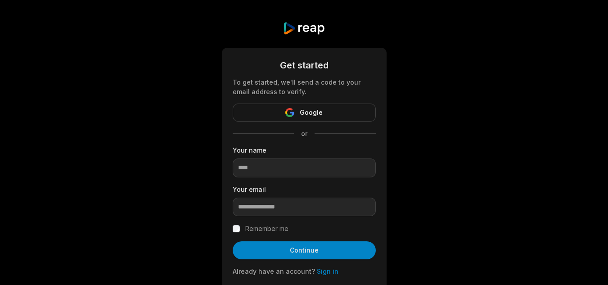 The width and height of the screenshot is (608, 285). I want to click on span: or, so click(304, 133).